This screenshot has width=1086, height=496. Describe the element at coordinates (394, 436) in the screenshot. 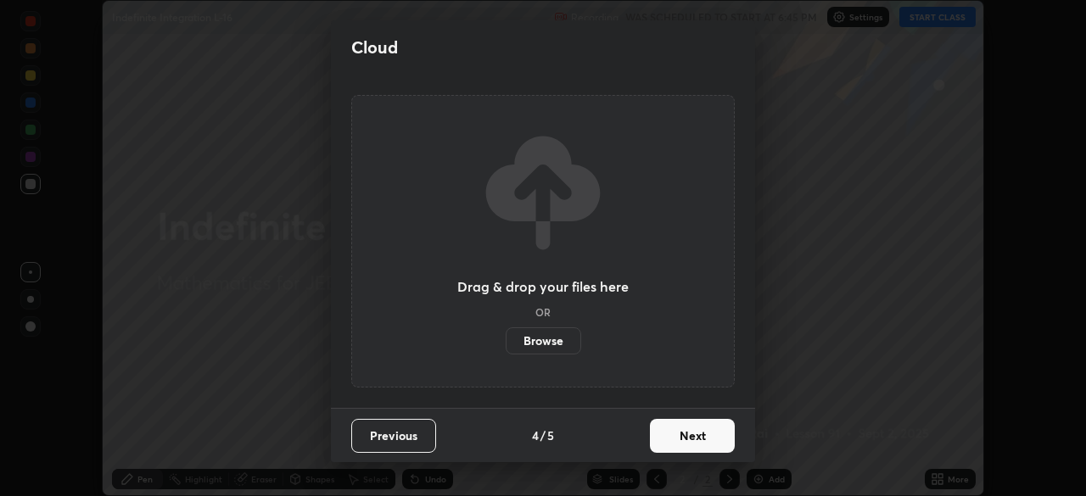

I see `button: Previous` at that location.